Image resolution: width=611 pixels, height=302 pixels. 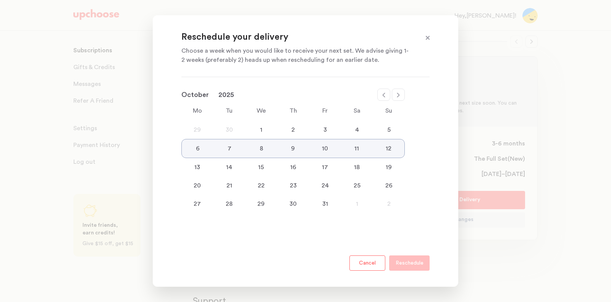 What do you see at coordinates (389, 111) in the screenshot?
I see `div: Su` at bounding box center [389, 111].